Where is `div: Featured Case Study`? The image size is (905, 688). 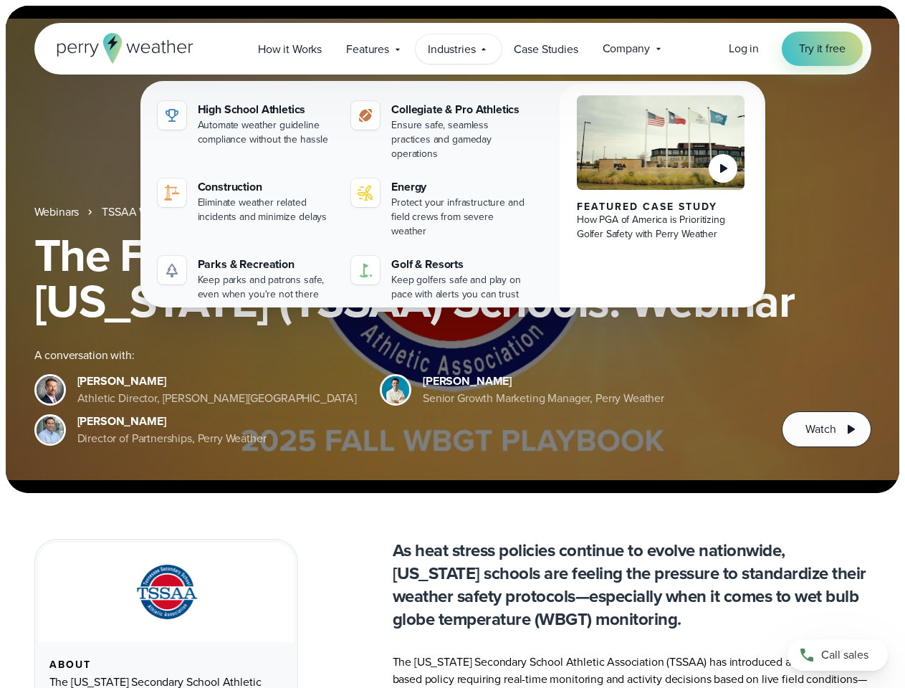
div: Featured Case Study is located at coordinates (661, 207).